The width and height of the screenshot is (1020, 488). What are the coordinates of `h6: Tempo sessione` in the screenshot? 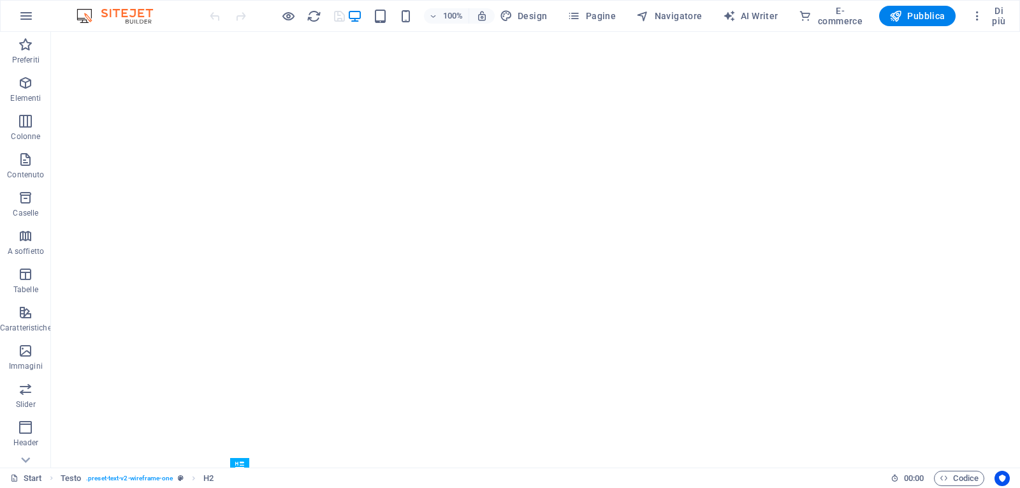 It's located at (907, 478).